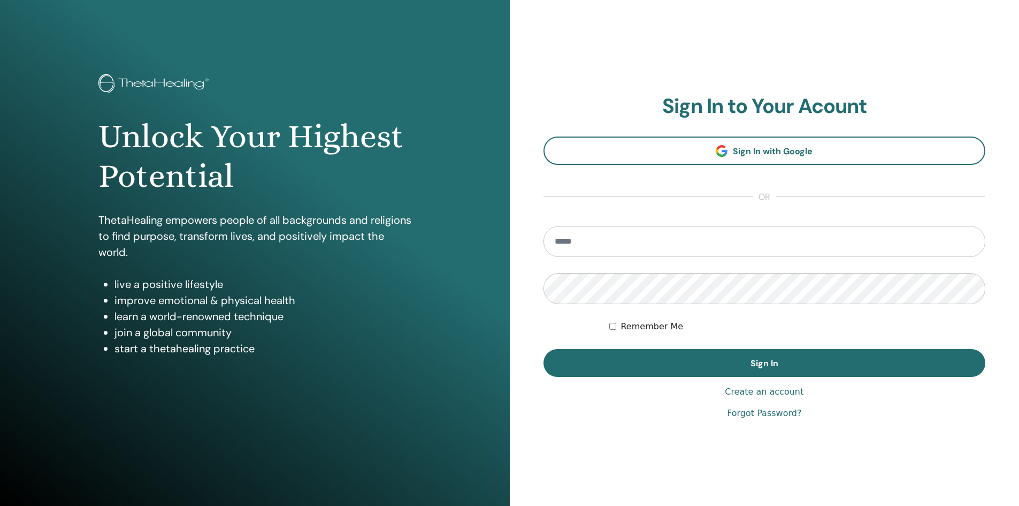  I want to click on li: join a global community, so click(263, 332).